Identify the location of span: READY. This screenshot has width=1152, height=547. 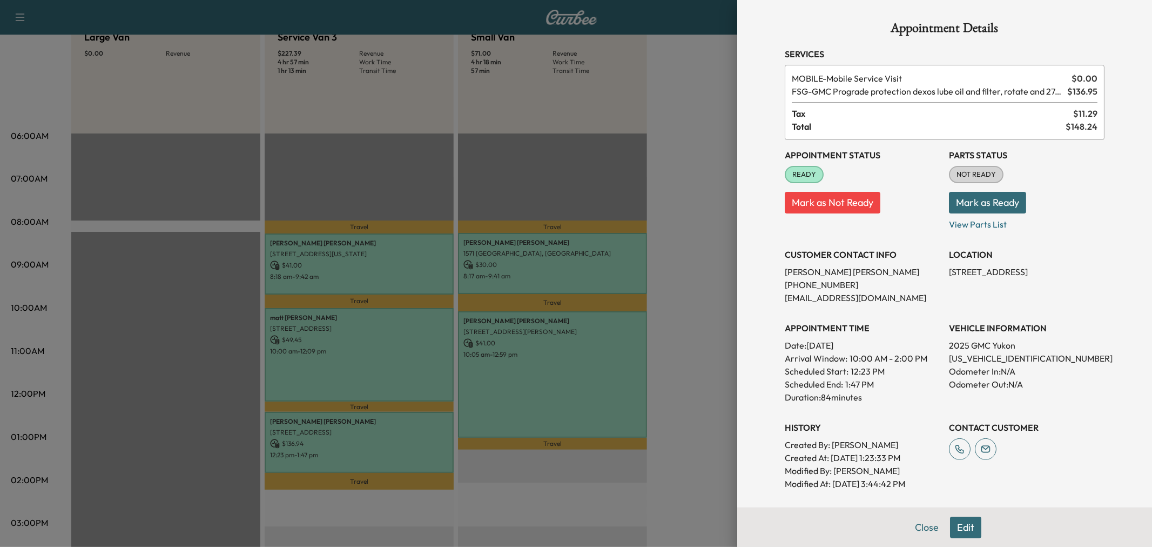
(804, 174).